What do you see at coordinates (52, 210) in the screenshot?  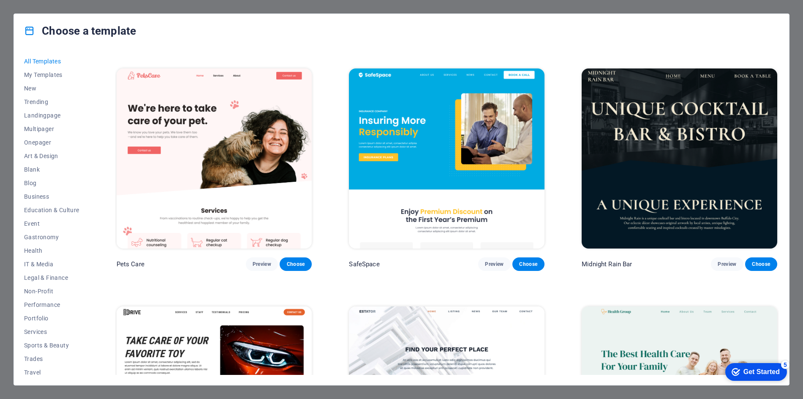 I see `button: Education & Culture` at bounding box center [52, 210].